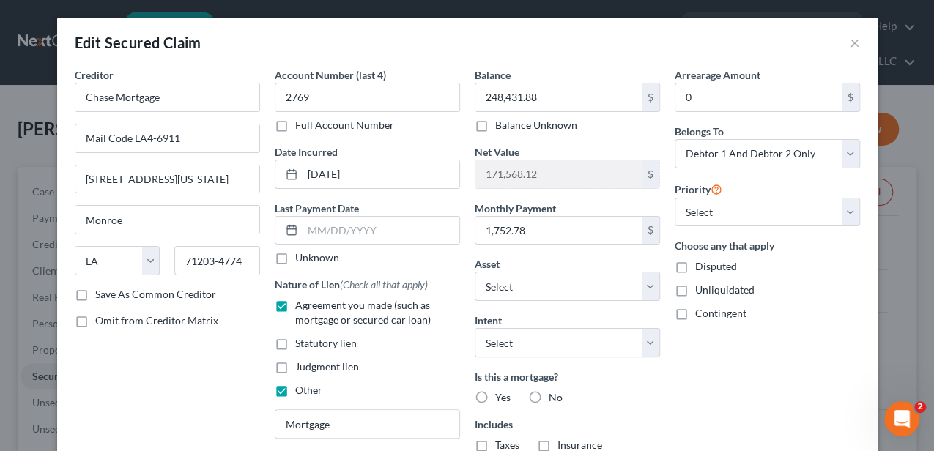 The image size is (934, 451). I want to click on span: Yes, so click(503, 397).